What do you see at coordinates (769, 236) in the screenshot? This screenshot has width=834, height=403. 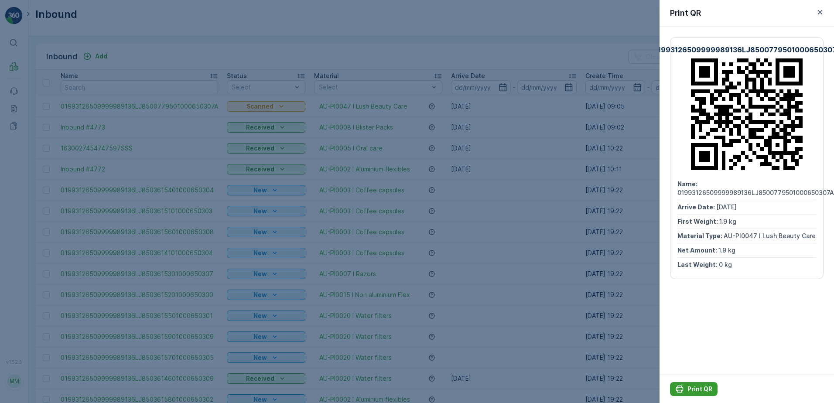 I see `span: AU-PI0047 I Lush Beauty Care` at bounding box center [769, 236].